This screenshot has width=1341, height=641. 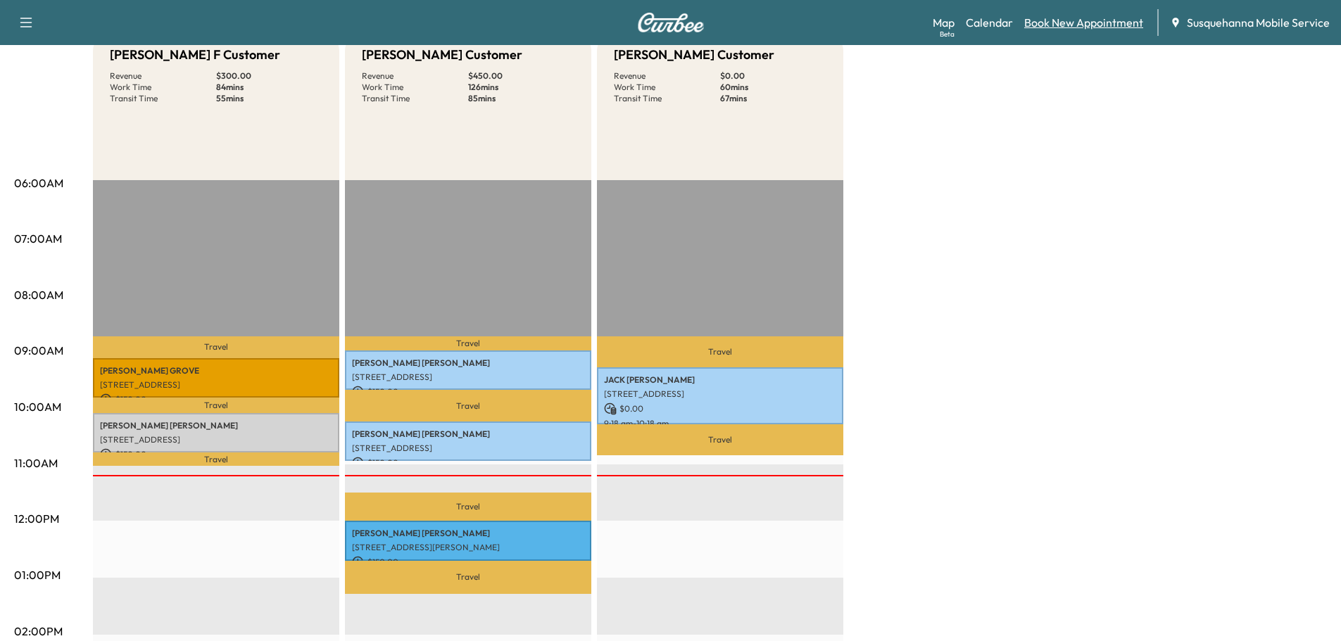 I want to click on p: 67 mins, so click(x=773, y=99).